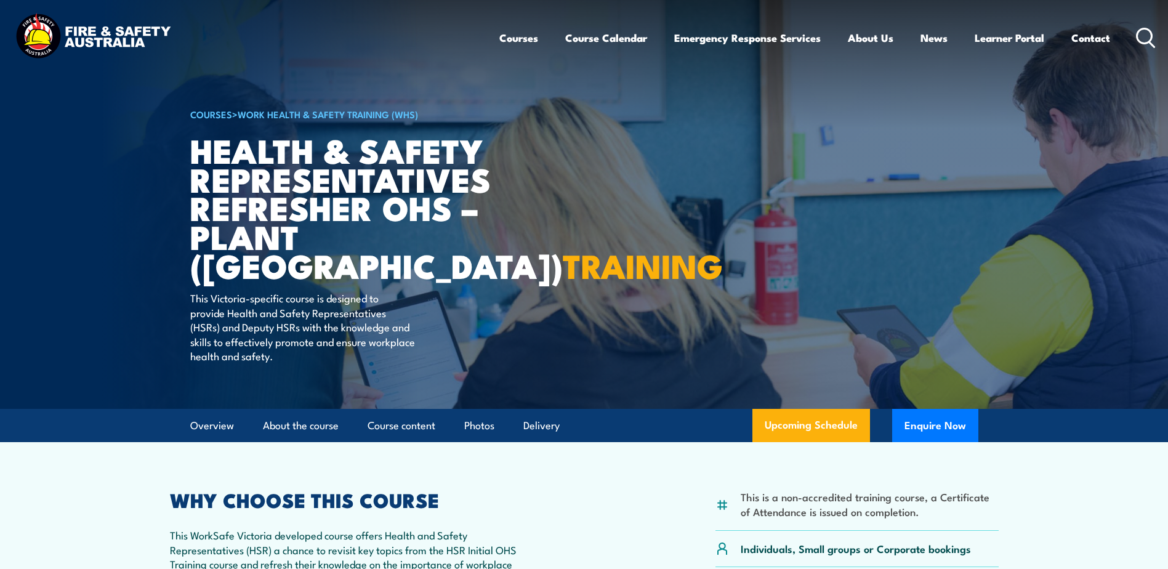 This screenshot has width=1168, height=569. What do you see at coordinates (748, 38) in the screenshot?
I see `a: Emergency Response Services` at bounding box center [748, 38].